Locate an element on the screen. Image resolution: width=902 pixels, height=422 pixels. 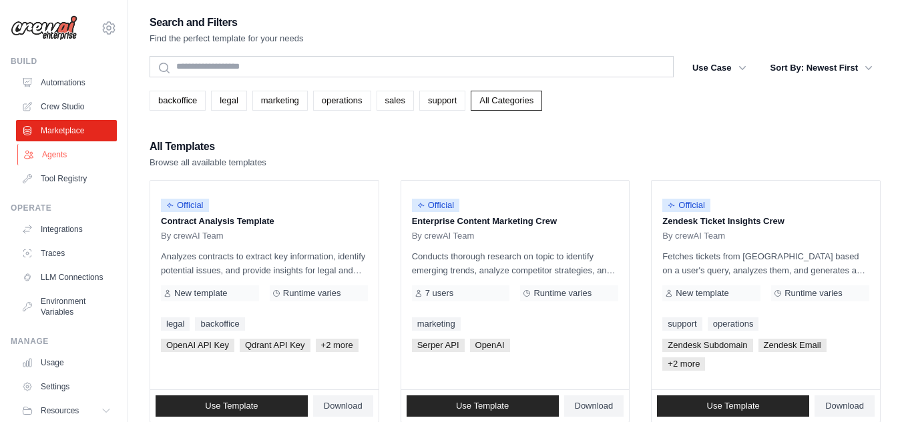
div: Manage is located at coordinates (63, 342).